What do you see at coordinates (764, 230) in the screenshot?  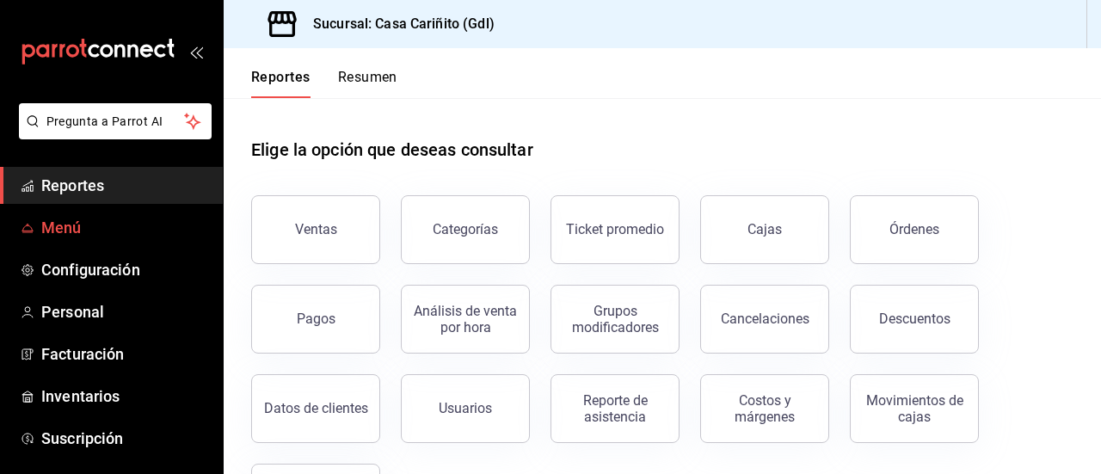 I see `button: Cajas` at bounding box center [764, 230].